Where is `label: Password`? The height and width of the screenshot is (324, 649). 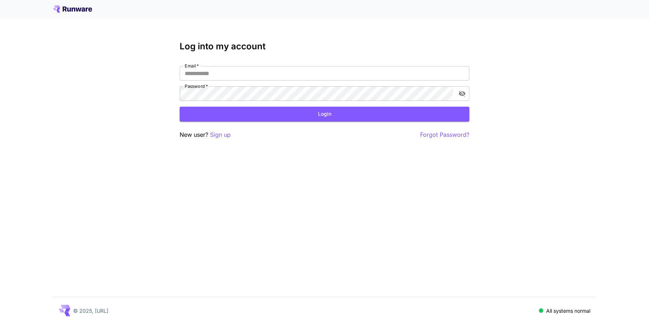 label: Password is located at coordinates (196, 86).